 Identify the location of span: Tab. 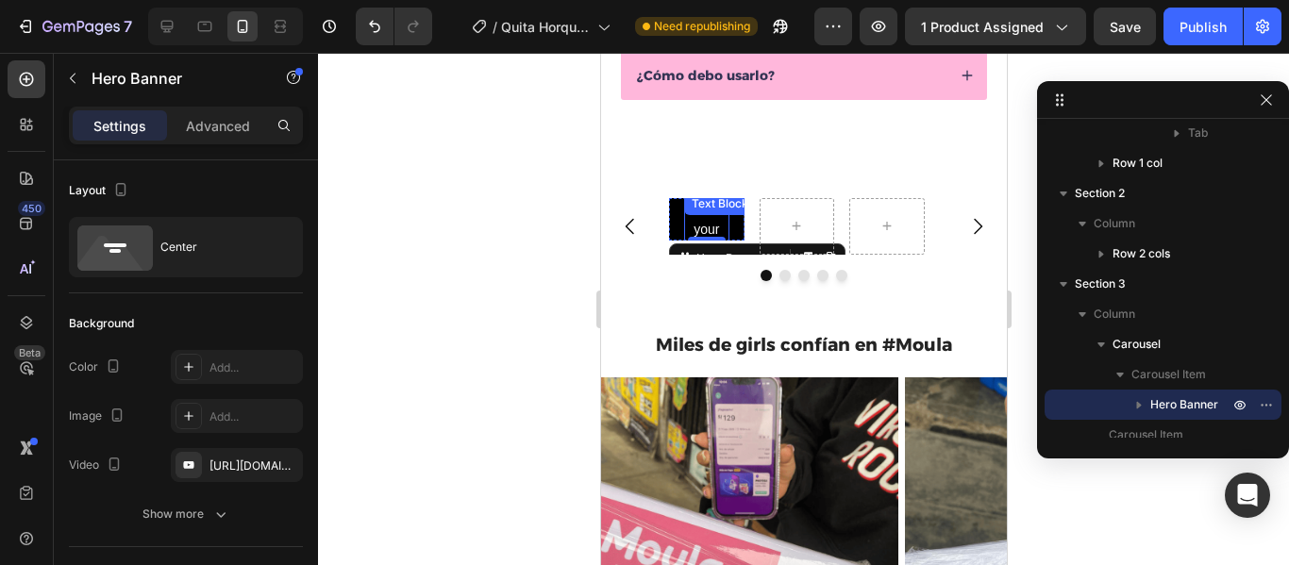
(1197, 133).